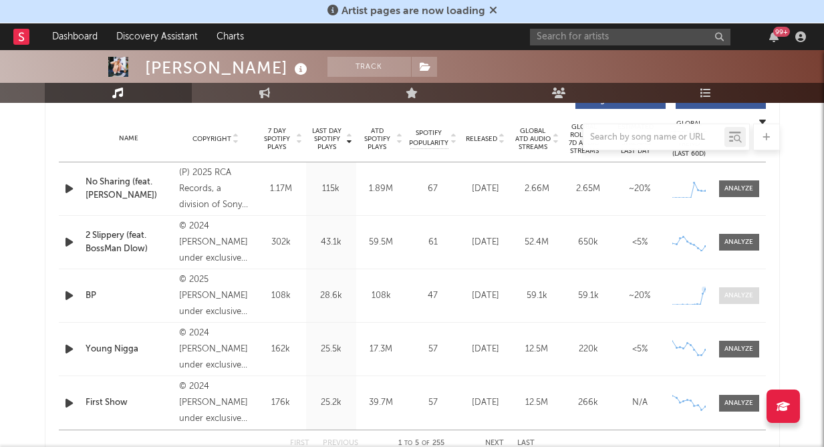  Describe the element at coordinates (584, 139) in the screenshot. I see `span: Global Rolling 7D Audio Streams` at that location.